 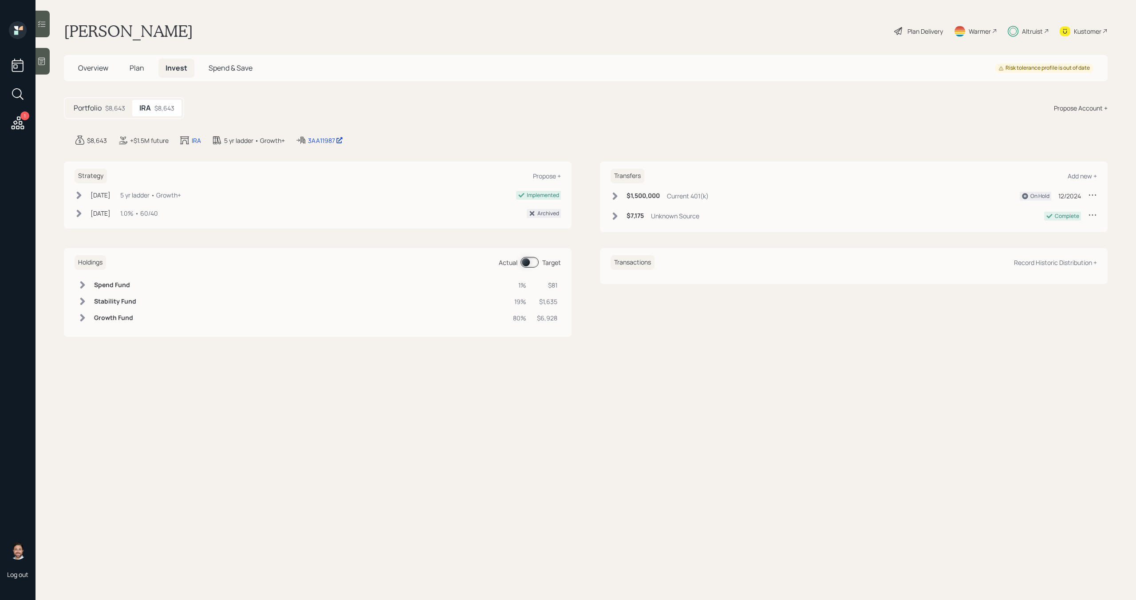 What do you see at coordinates (139, 213) in the screenshot?
I see `div: 1.0% • 60/40` at bounding box center [139, 213].